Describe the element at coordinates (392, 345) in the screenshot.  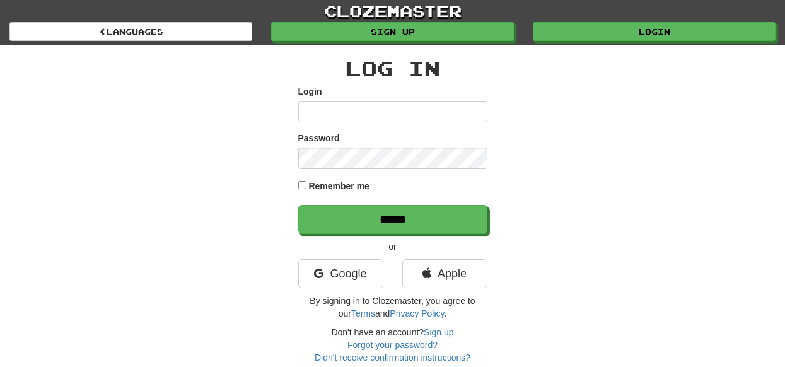
I see `a: Forgot your password?` at that location.